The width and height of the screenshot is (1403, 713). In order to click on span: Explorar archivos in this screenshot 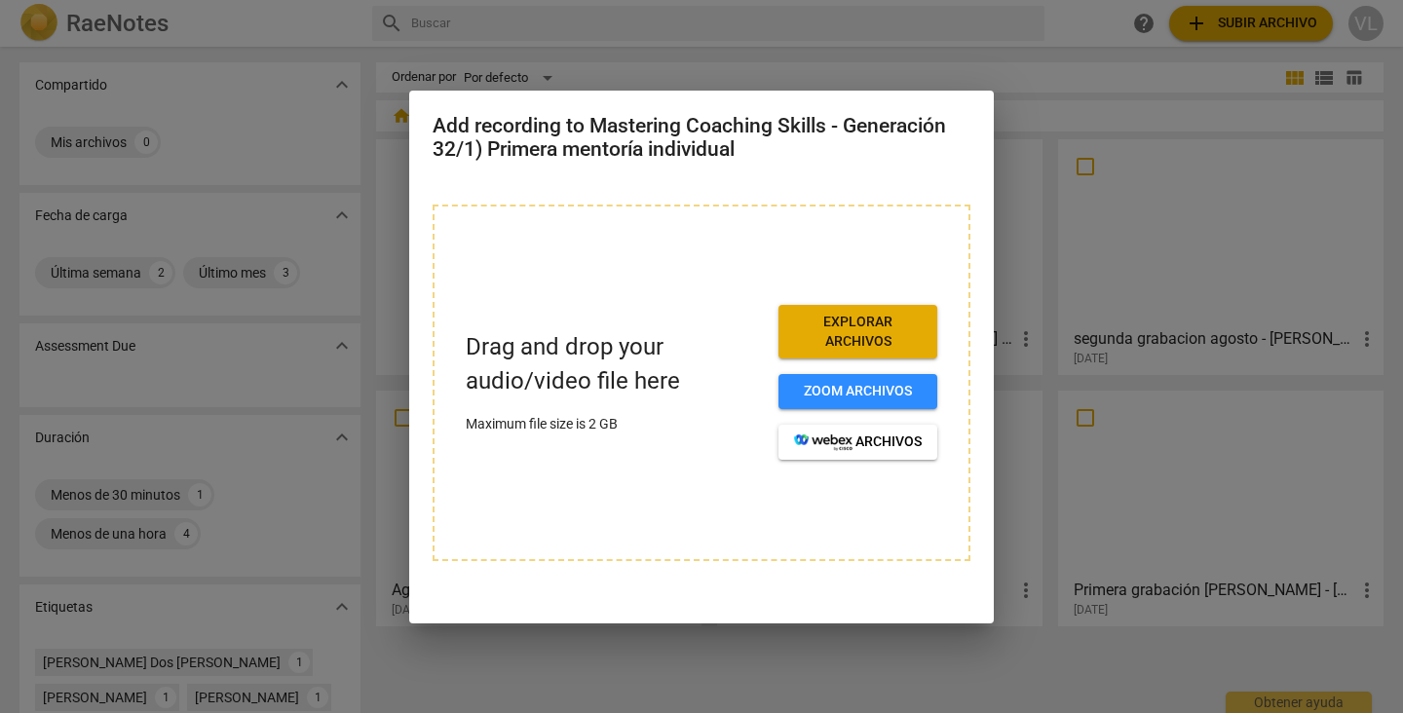, I will do `click(857, 331)`.